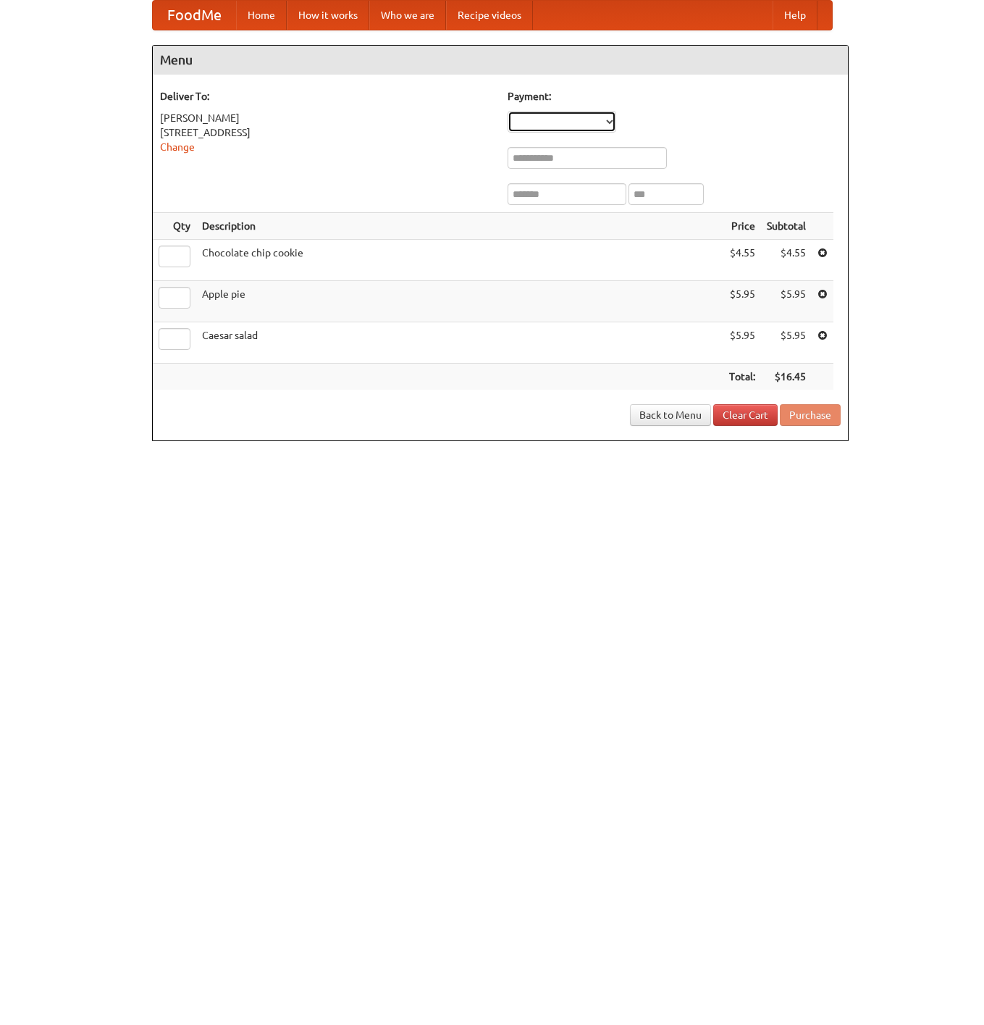 The width and height of the screenshot is (984, 1025). Describe the element at coordinates (460, 260) in the screenshot. I see `td: Chocolate chip cookie` at that location.